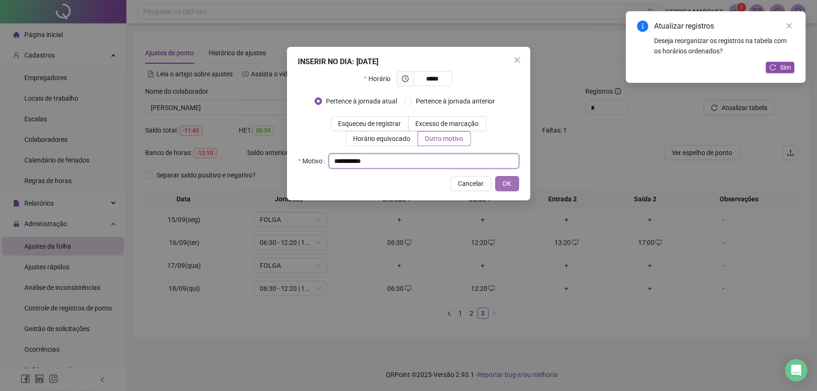 This screenshot has height=391, width=817. Describe the element at coordinates (313, 161) in the screenshot. I see `label: Motivo` at that location.